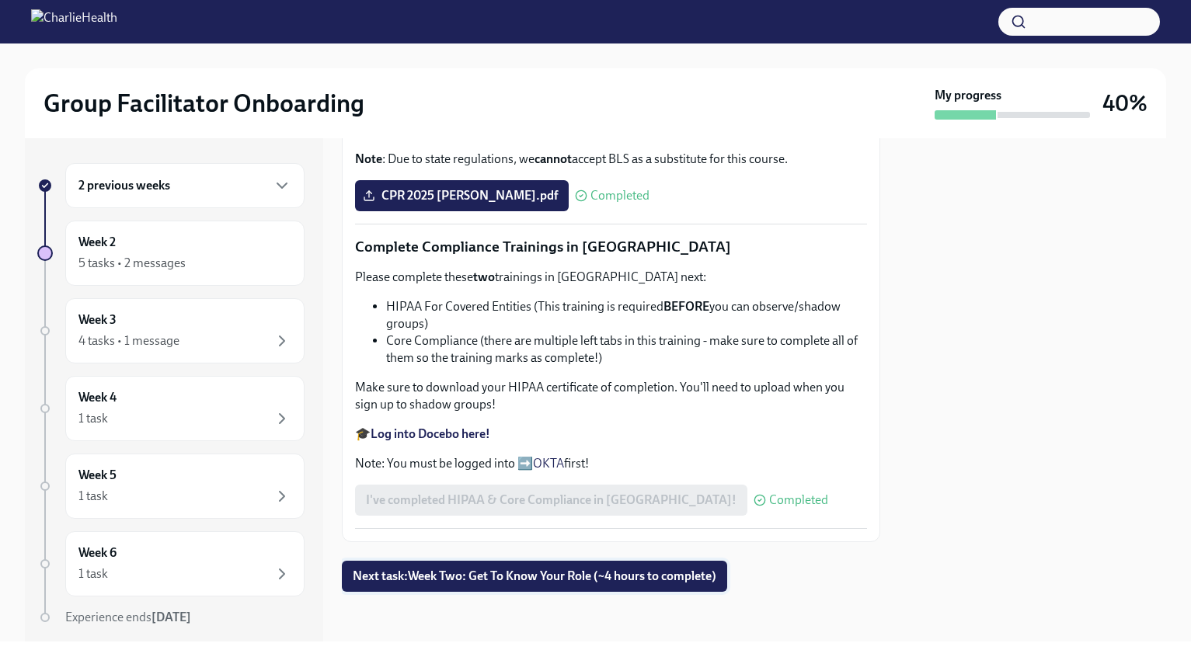  I want to click on a: OKTA, so click(549, 463).